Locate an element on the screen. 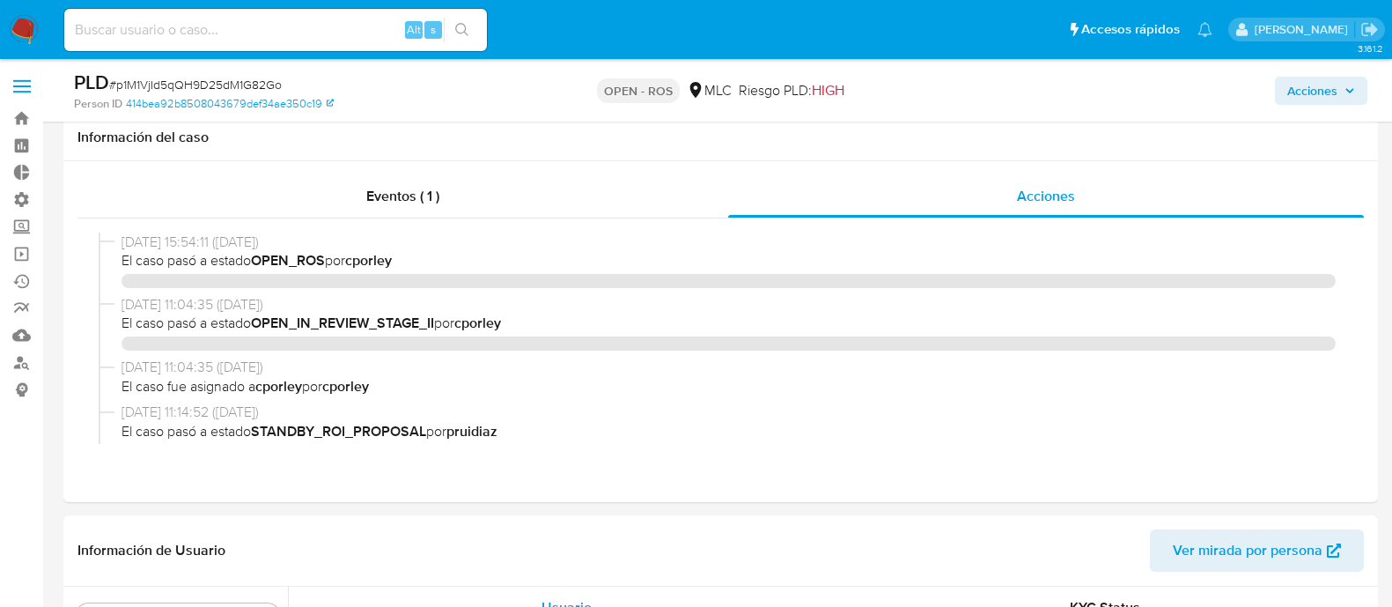  a: Notificaciones is located at coordinates (1205, 29).